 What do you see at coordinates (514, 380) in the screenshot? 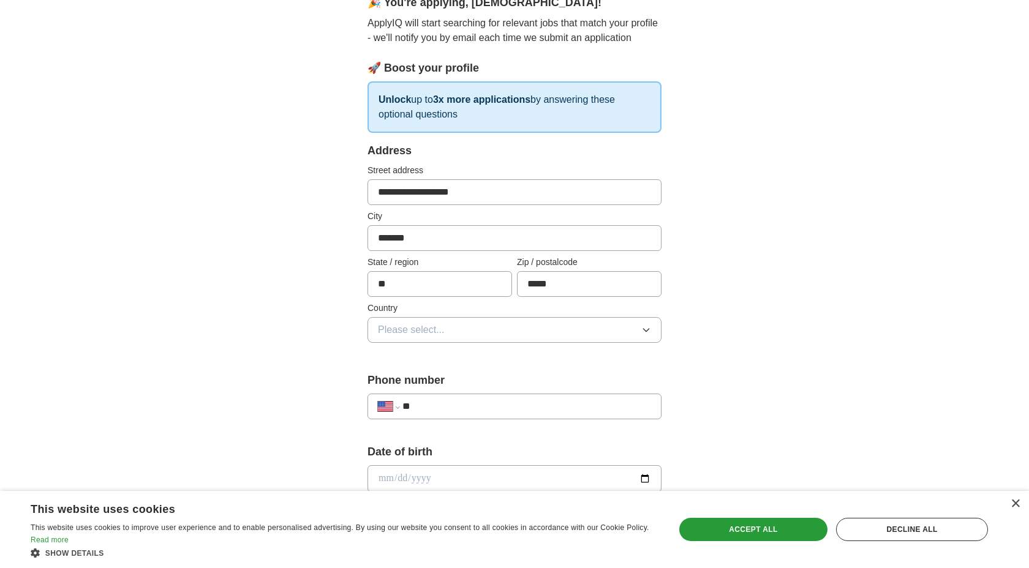
I see `label: Phone number` at bounding box center [514, 380].